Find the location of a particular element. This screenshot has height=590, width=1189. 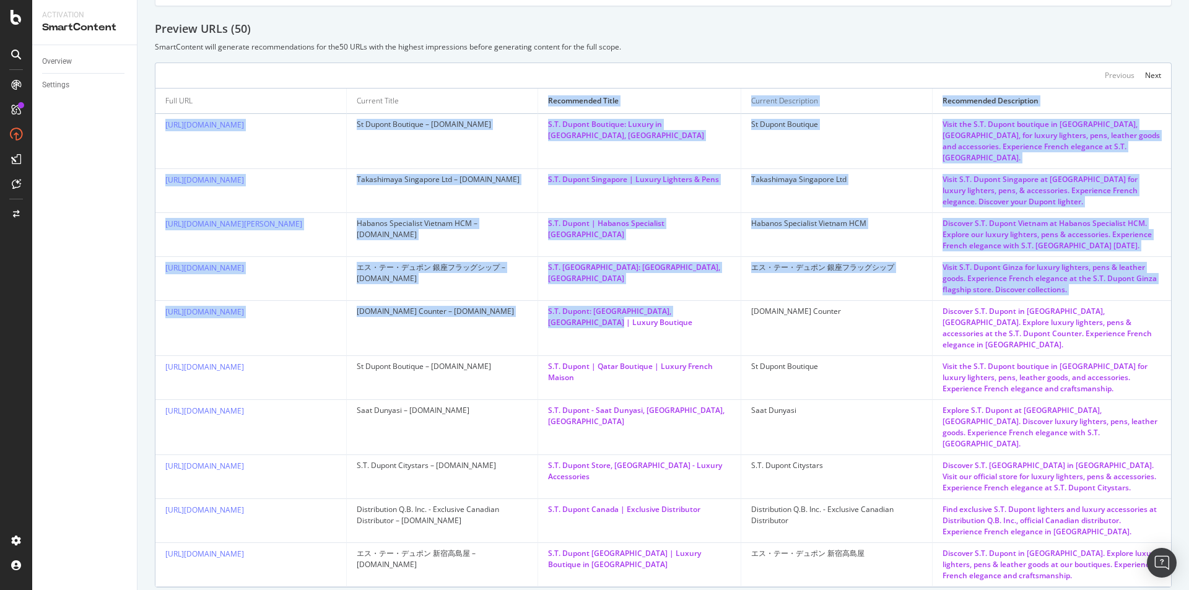

div: Open Intercom Messenger is located at coordinates (1162, 563).